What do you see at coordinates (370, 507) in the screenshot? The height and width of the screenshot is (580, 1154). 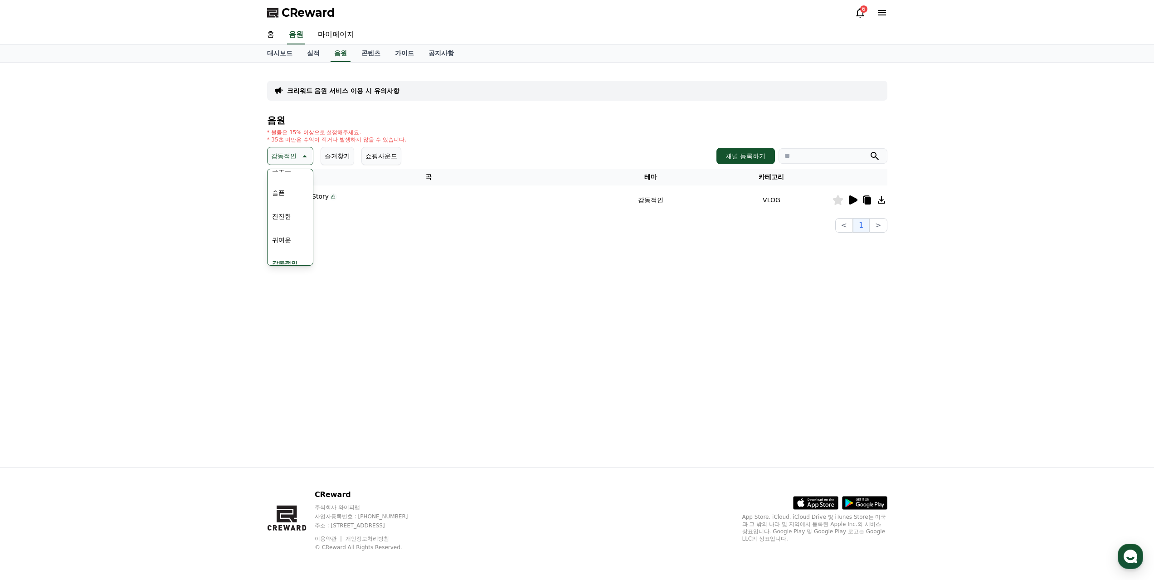 I see `p: 주식회사 와이피랩` at bounding box center [370, 507].